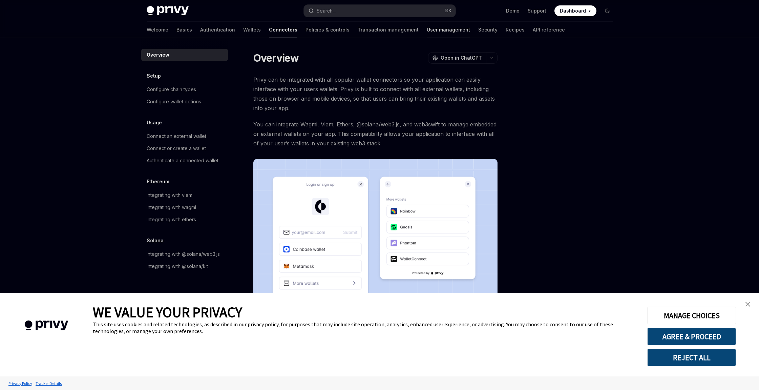 Image resolution: width=759 pixels, height=390 pixels. Describe the element at coordinates (388, 30) in the screenshot. I see `a: Transaction management` at that location.